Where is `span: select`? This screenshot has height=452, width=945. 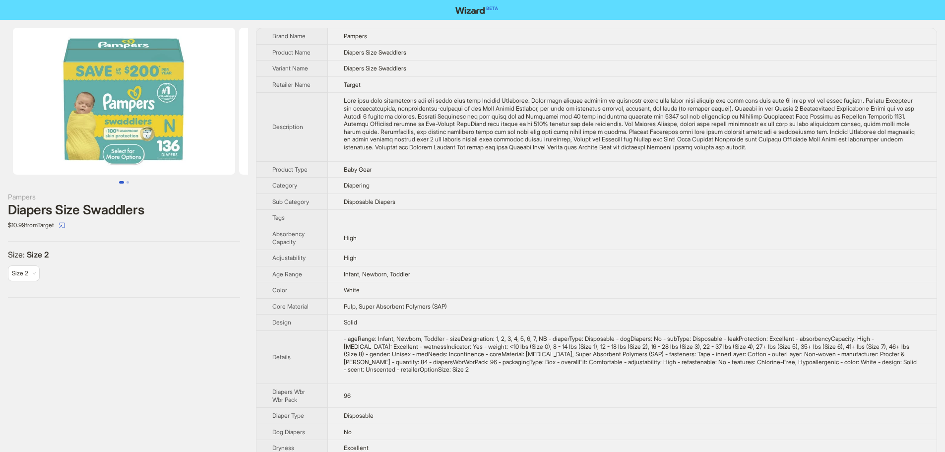
span: select is located at coordinates (62, 225).